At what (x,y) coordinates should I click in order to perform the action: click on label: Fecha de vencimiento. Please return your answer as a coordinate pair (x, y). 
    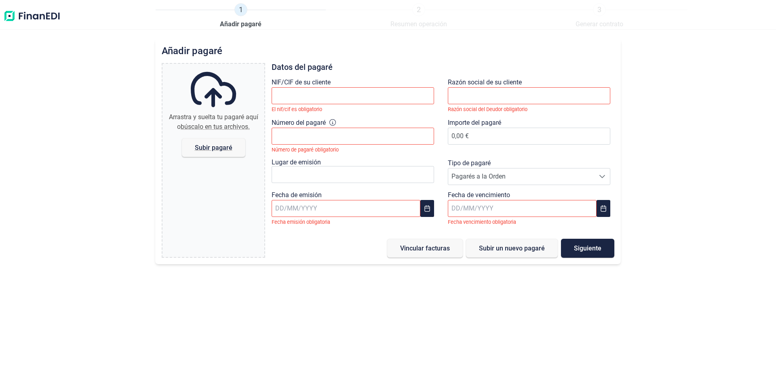
    Looking at the image, I should click on (479, 195).